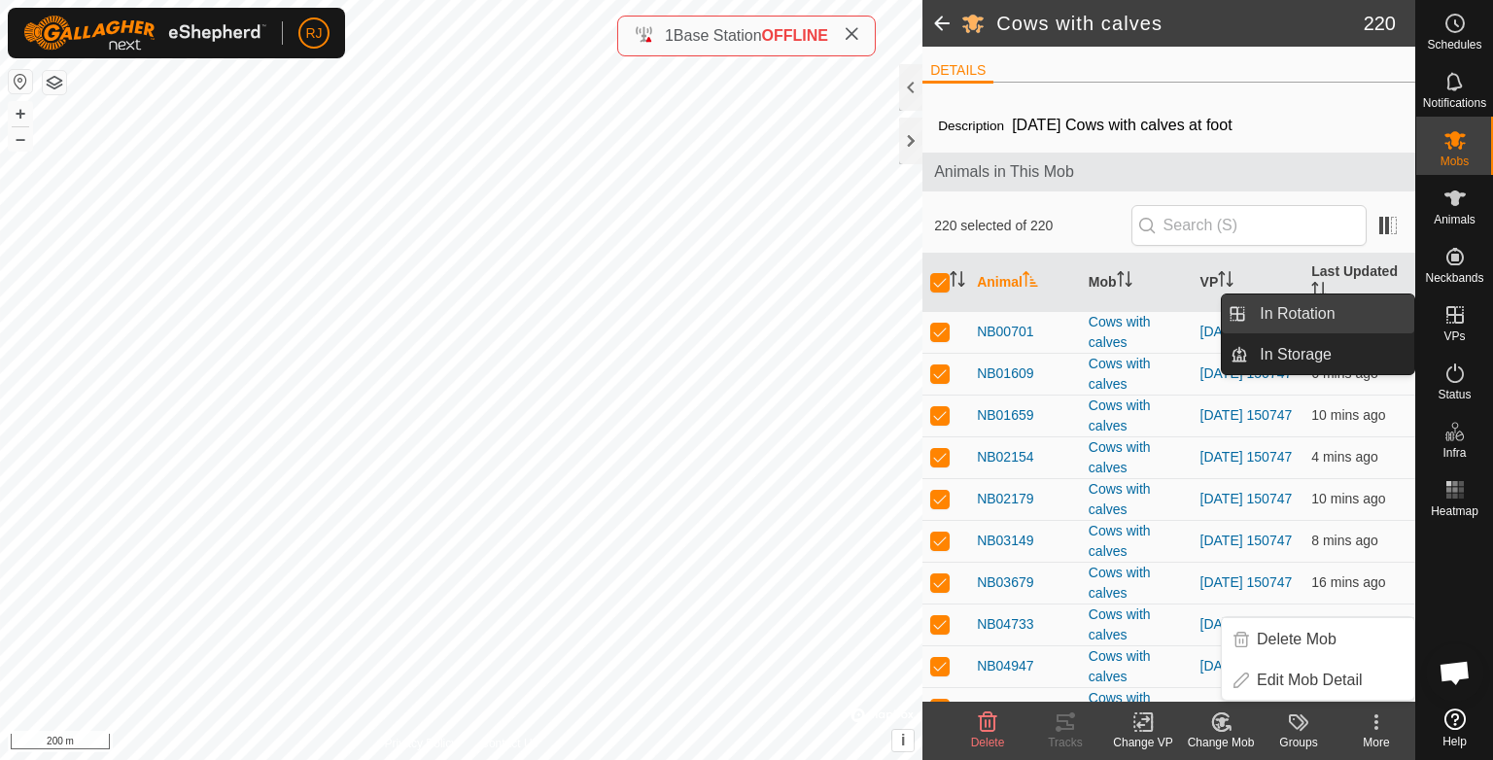 The height and width of the screenshot is (760, 1493). What do you see at coordinates (1454, 278) in the screenshot?
I see `span: Neckbands` at bounding box center [1454, 278].